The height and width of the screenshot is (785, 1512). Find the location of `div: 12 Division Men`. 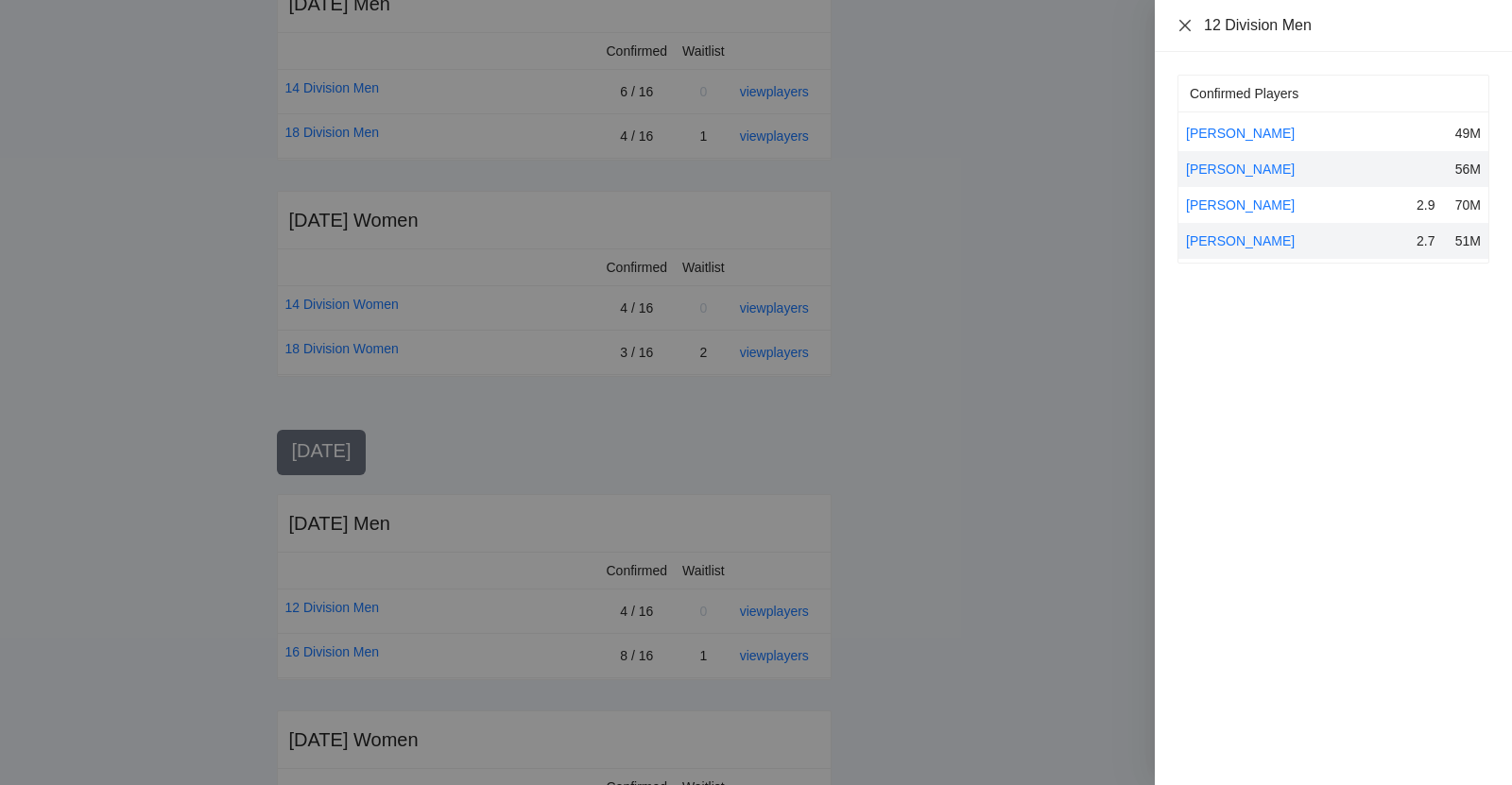

div: 12 Division Men is located at coordinates (1347, 26).